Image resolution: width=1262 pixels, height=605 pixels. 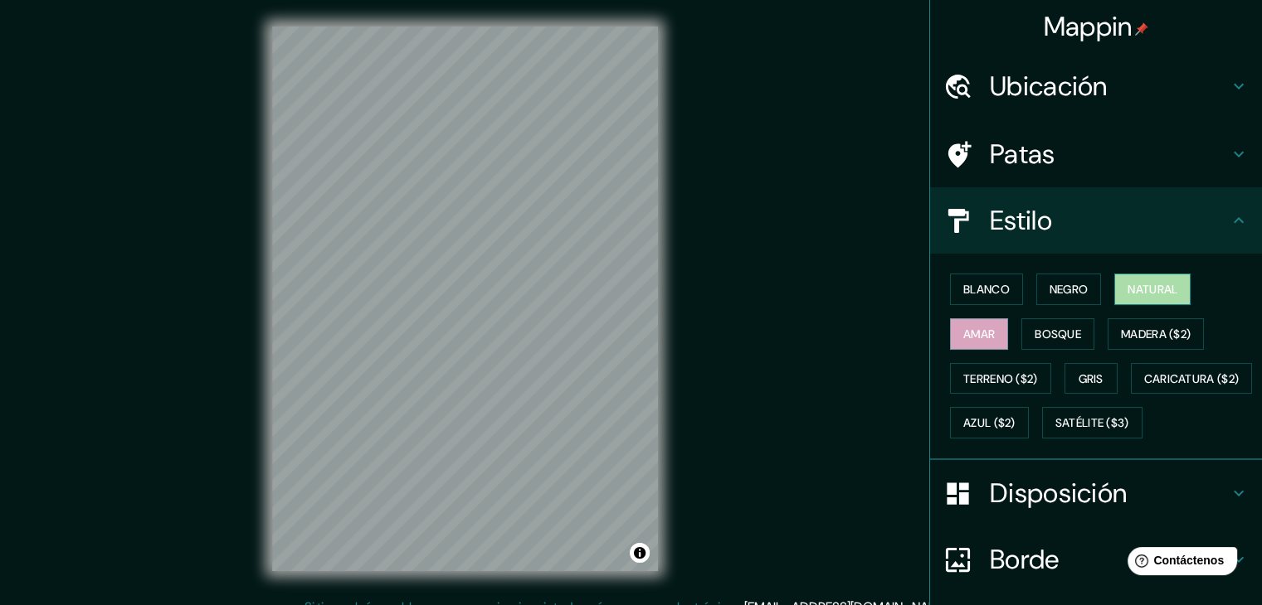 What do you see at coordinates (1155, 334) in the screenshot?
I see `font: Madera ($2)` at bounding box center [1155, 334].